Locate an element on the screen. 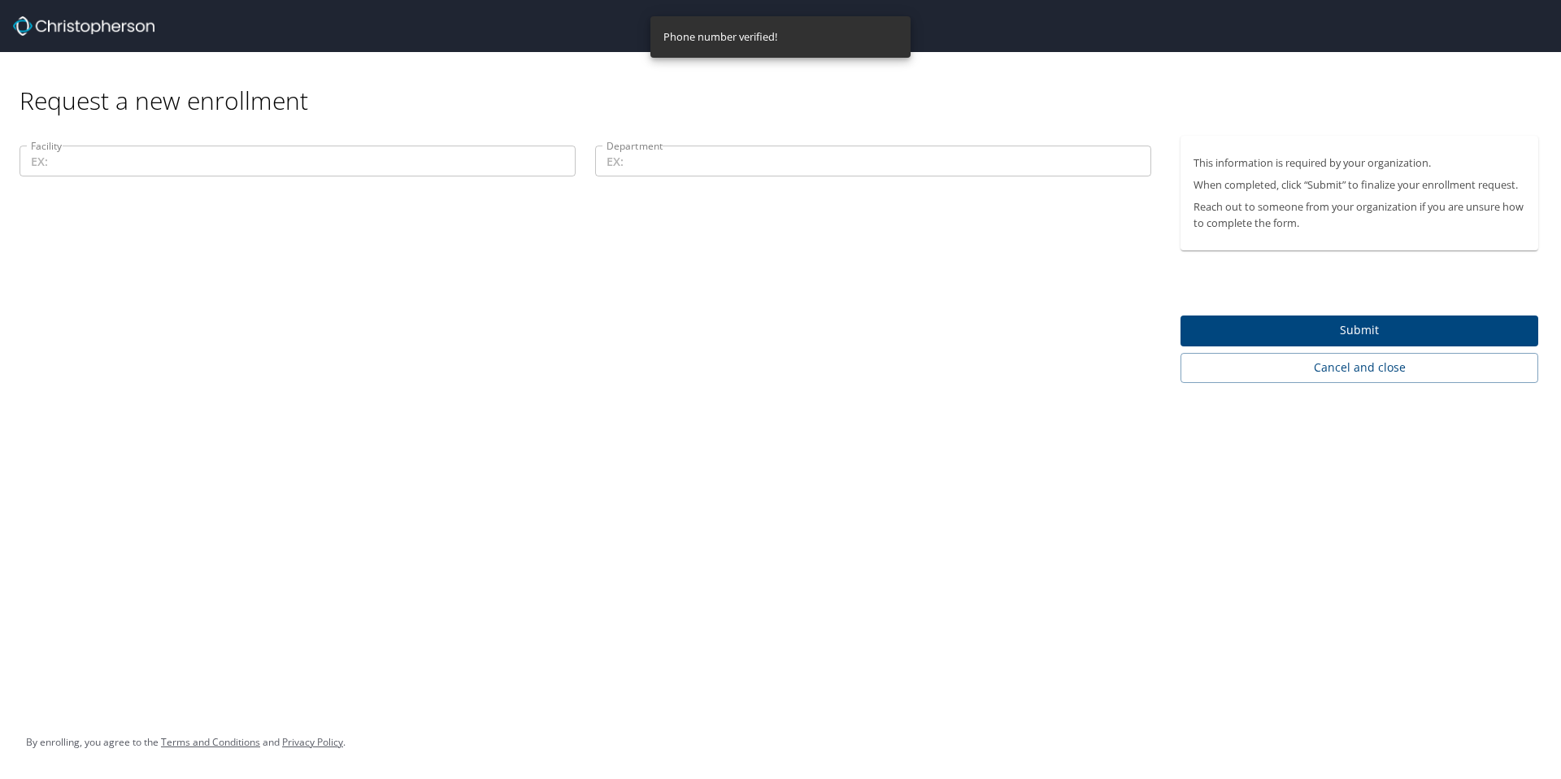 The width and height of the screenshot is (1561, 779). button: Cancel and close is located at coordinates (1360, 368).